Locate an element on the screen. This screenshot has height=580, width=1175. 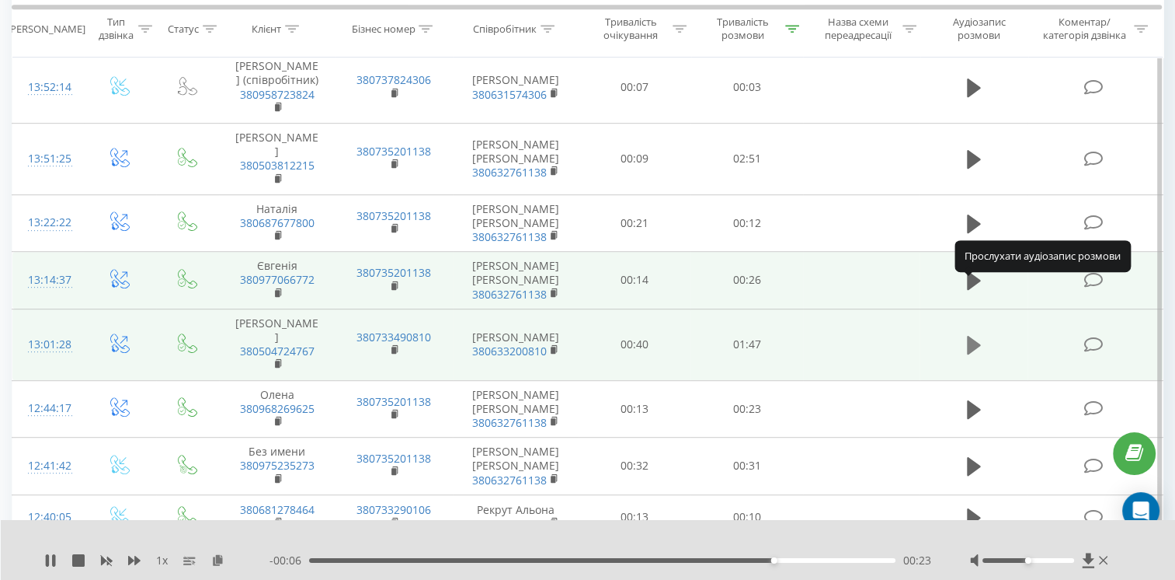
a: 380504724767 is located at coordinates (277, 350).